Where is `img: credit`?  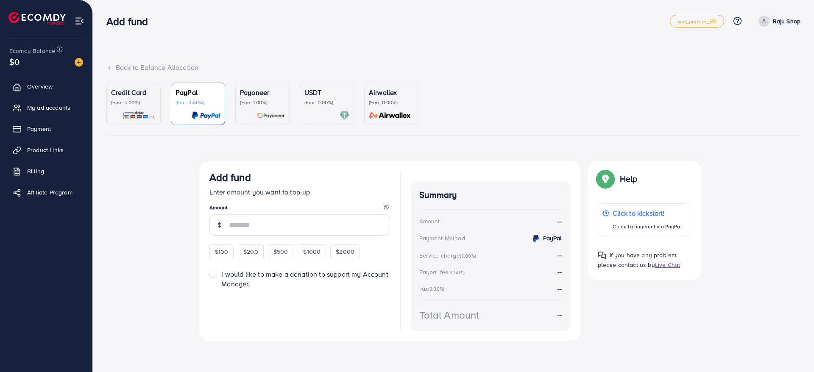 img: credit is located at coordinates (536, 239).